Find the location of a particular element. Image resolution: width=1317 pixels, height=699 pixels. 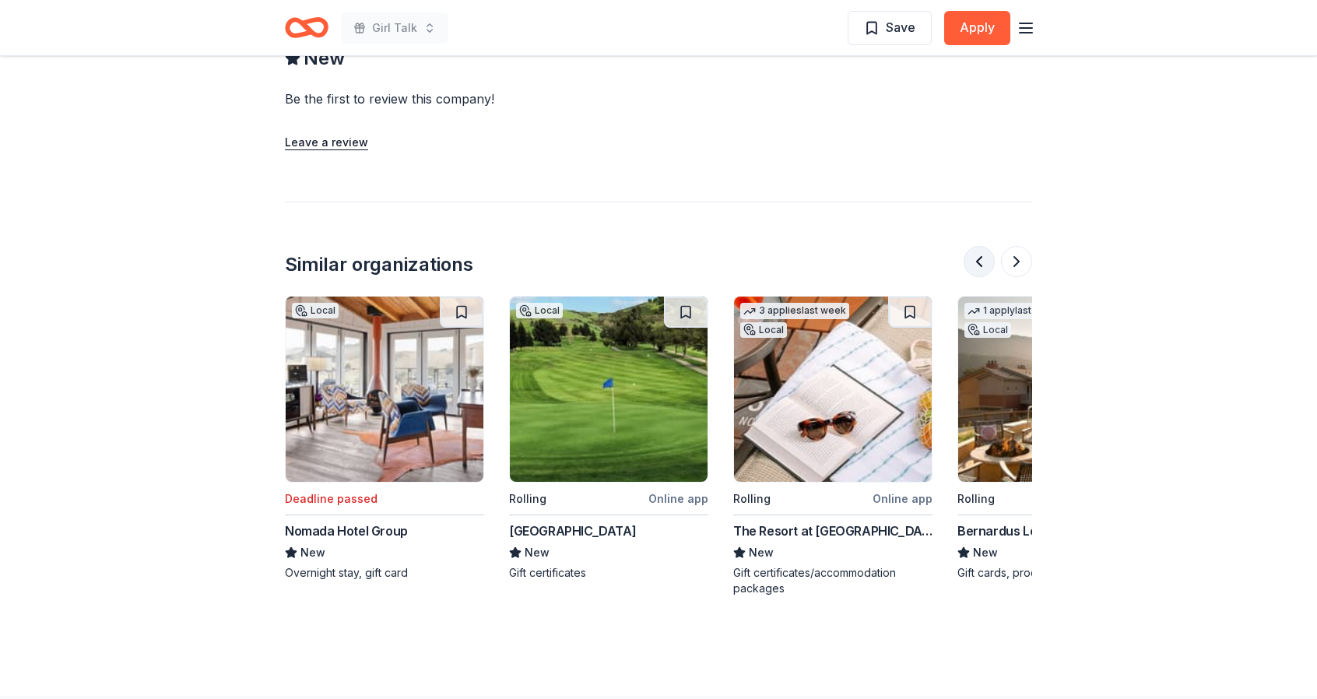

div: 1 apply last week is located at coordinates (1013, 310).